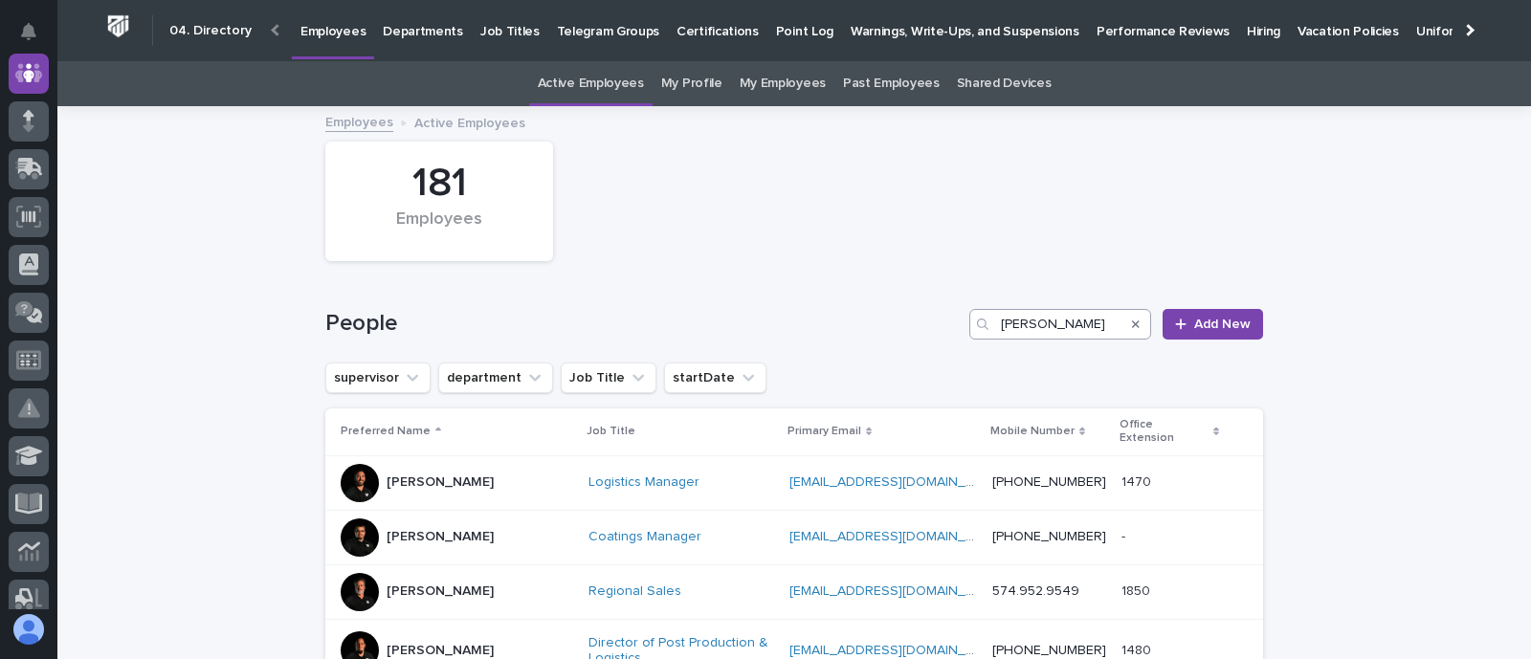 Image resolution: width=1531 pixels, height=659 pixels. I want to click on p: Mobile Number, so click(1032, 431).